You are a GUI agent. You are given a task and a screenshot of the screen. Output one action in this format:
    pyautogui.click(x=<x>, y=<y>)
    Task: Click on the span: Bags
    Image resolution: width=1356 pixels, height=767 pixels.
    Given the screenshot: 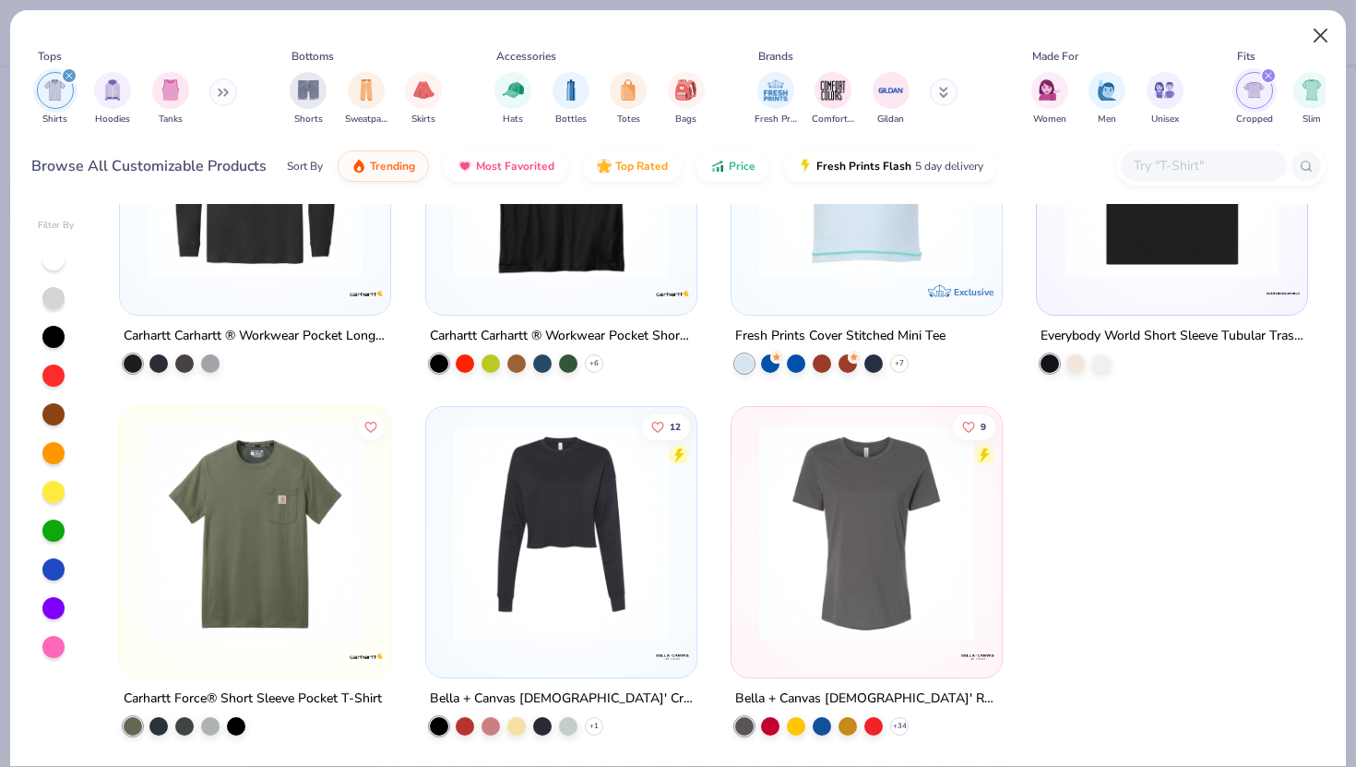 What is the action you would take?
    pyautogui.click(x=685, y=119)
    